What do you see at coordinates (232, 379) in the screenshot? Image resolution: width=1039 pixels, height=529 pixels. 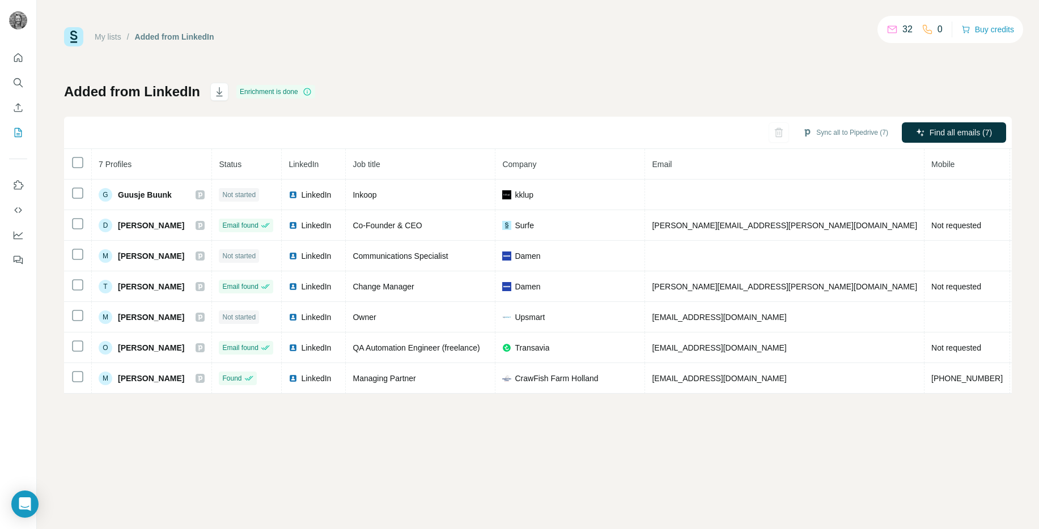 I see `span: Found` at bounding box center [232, 379].